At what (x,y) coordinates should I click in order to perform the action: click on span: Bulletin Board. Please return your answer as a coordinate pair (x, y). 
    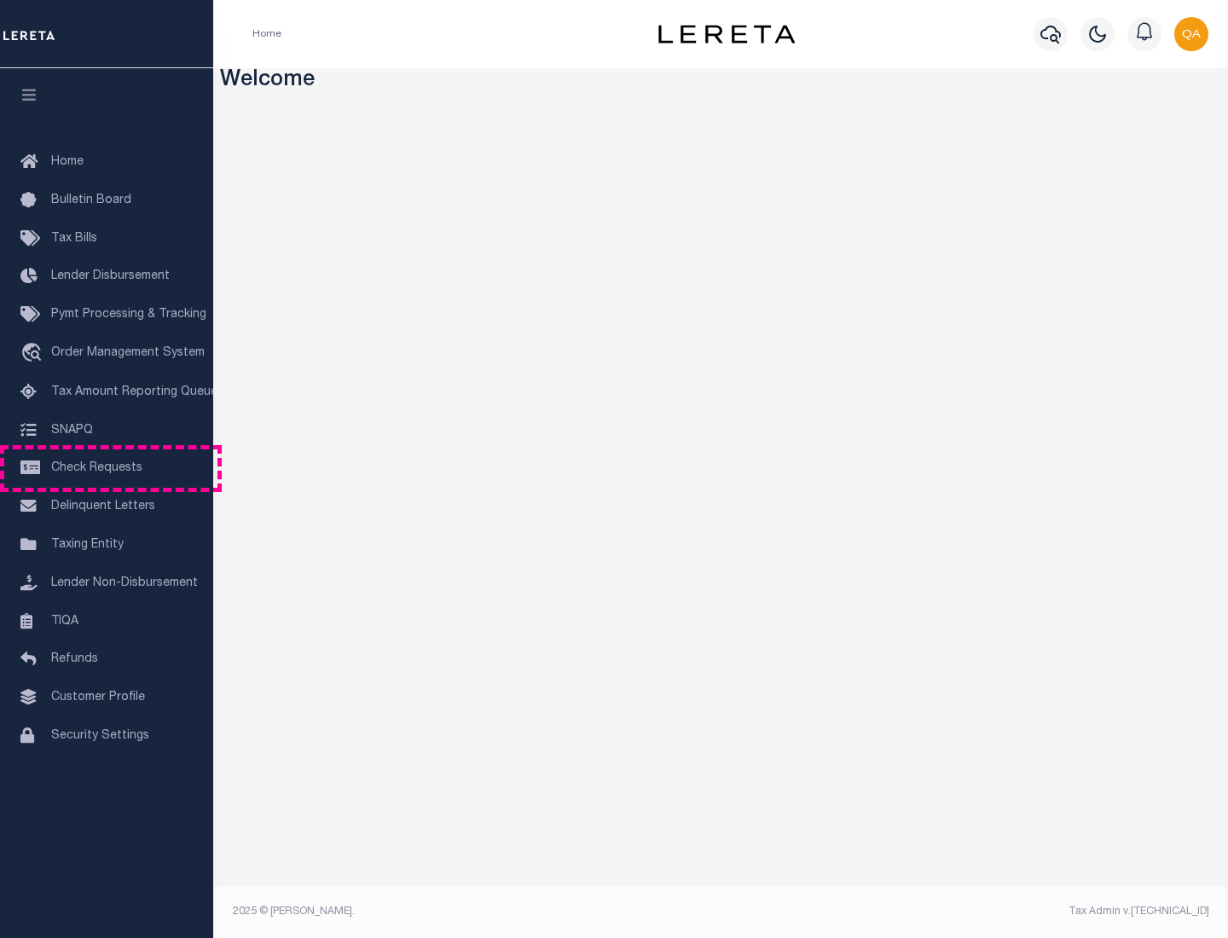
    Looking at the image, I should click on (91, 200).